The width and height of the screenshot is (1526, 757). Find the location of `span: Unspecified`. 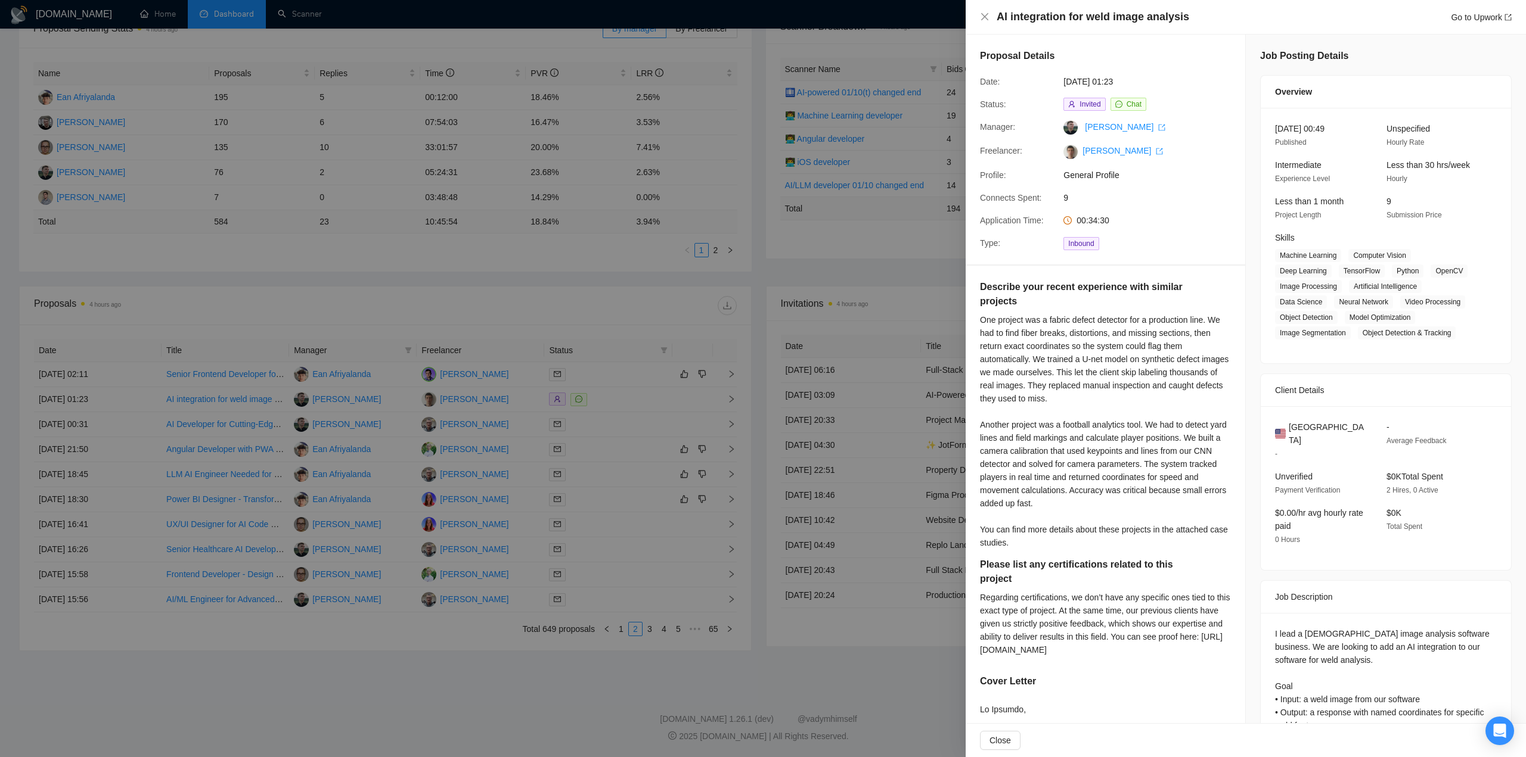

span: Unspecified is located at coordinates (1408, 129).